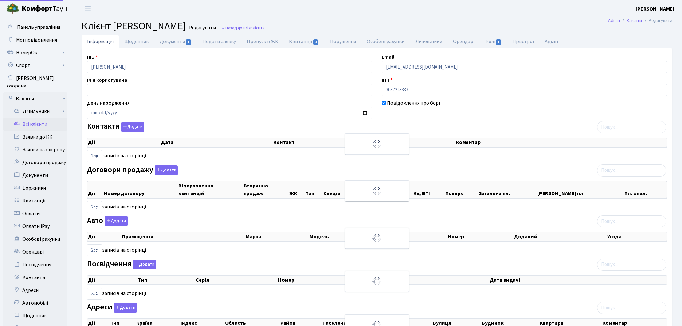 The width and height of the screenshot is (682, 326). I want to click on button: Переключити навігацію, so click(88, 9).